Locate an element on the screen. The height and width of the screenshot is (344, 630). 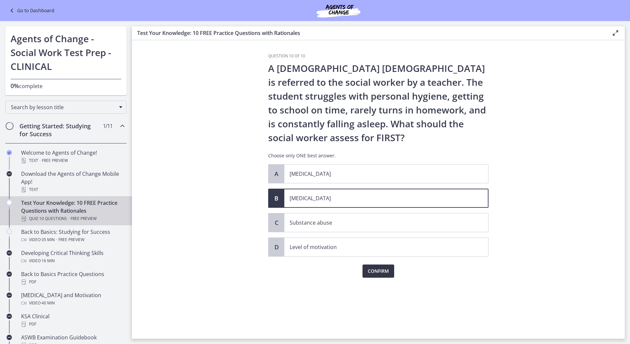
span: 1 / 11 is located at coordinates (108, 126).